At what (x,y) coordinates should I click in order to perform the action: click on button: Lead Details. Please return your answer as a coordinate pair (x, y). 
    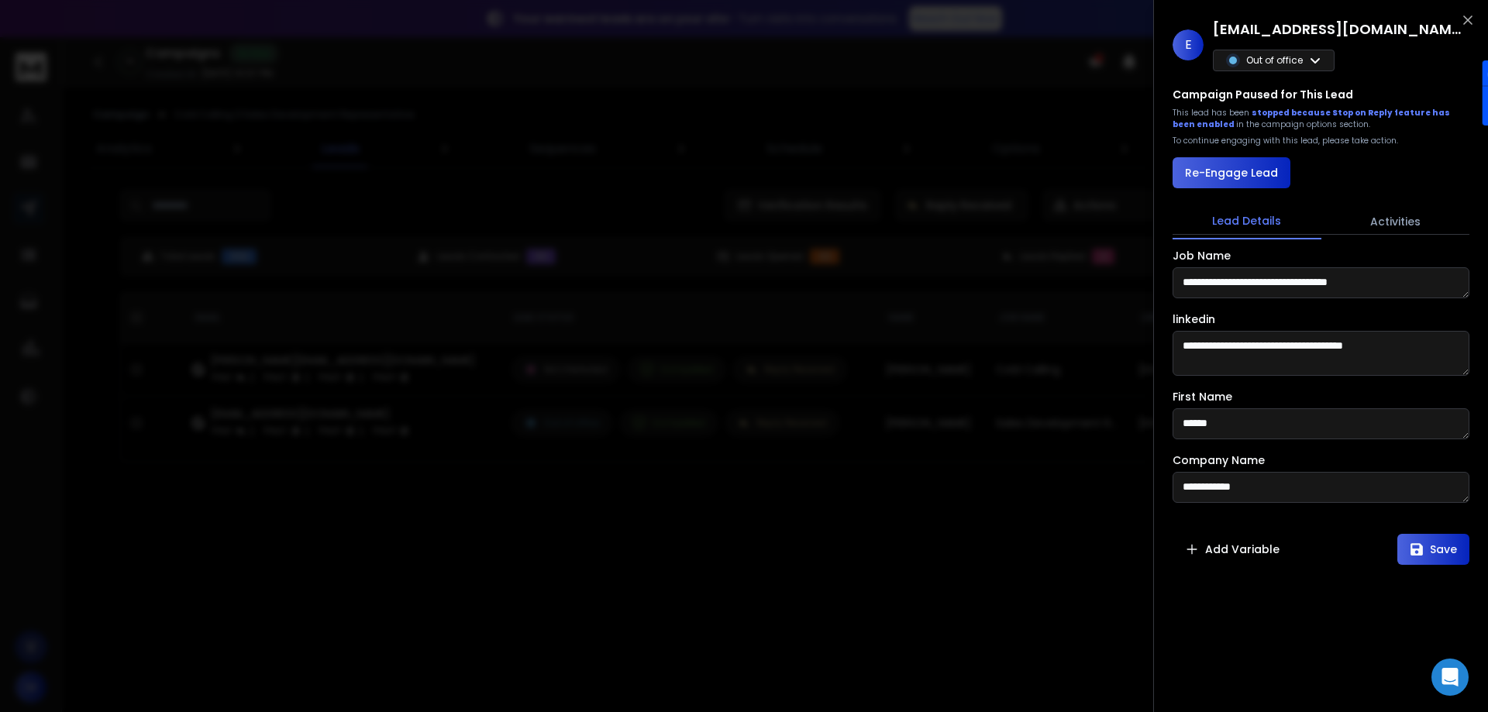
    Looking at the image, I should click on (1247, 222).